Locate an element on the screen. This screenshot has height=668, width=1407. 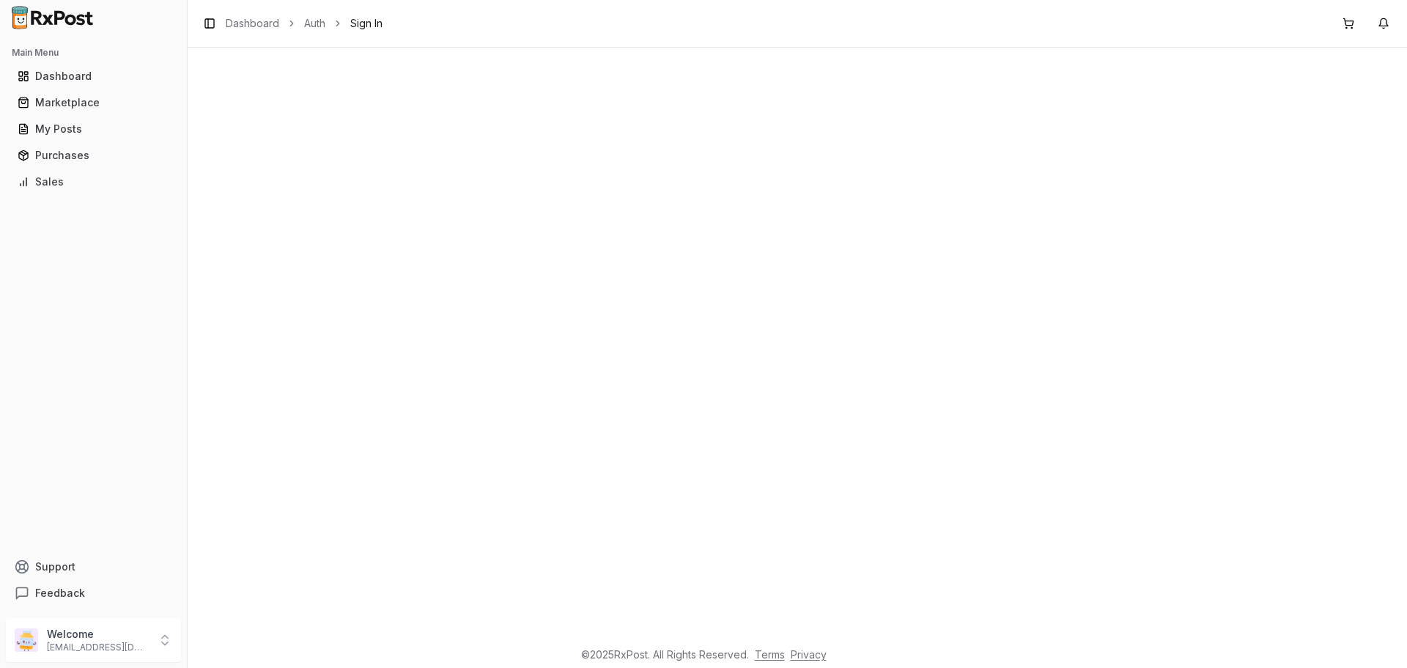
span: Feedback is located at coordinates (60, 593).